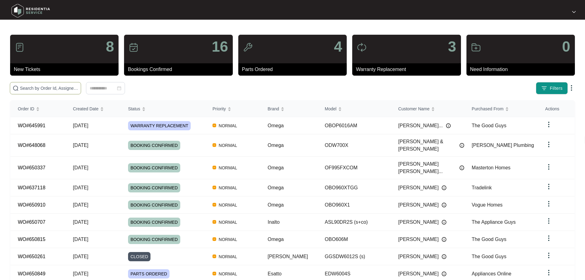  What do you see at coordinates (32, 222) in the screenshot?
I see `a: WO#650707` at bounding box center [32, 222].